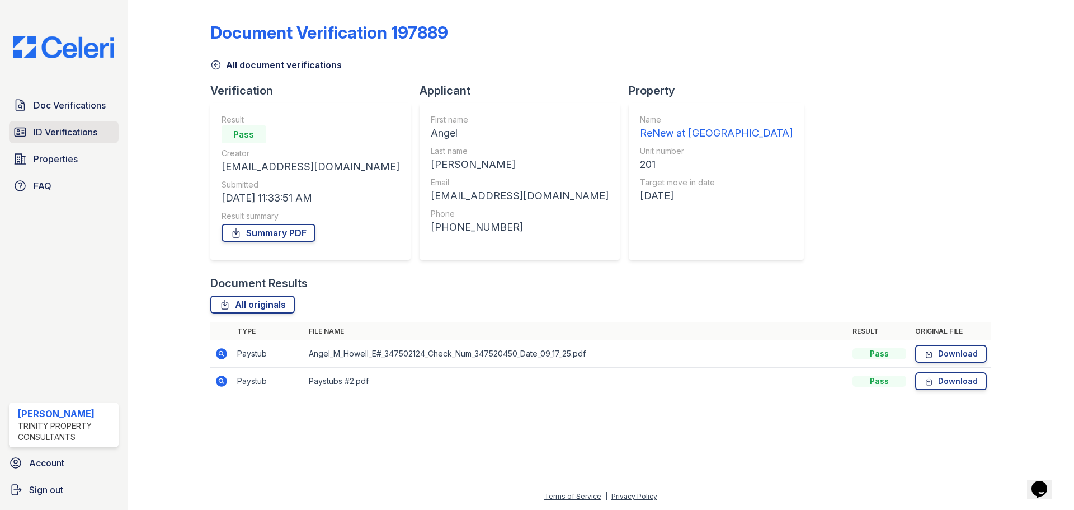  I want to click on a: All document verifications, so click(276, 65).